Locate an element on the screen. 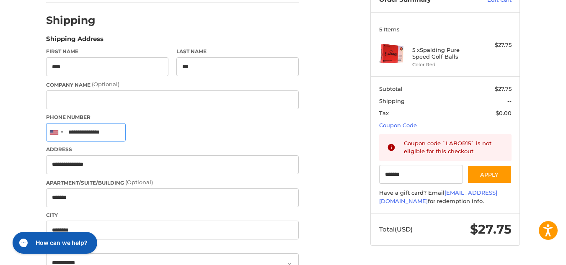  button: Gorgias live chat is located at coordinates (47, 14).